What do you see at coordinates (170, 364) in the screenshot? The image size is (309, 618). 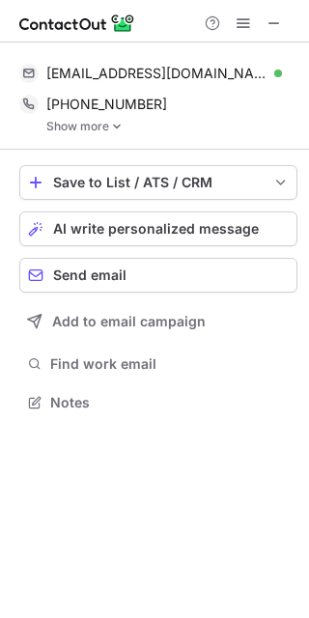 I see `span: Find work email` at bounding box center [170, 364].